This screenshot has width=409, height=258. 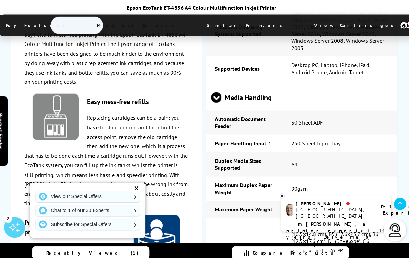 What do you see at coordinates (14, 215) in the screenshot?
I see `div: 2` at bounding box center [14, 215].